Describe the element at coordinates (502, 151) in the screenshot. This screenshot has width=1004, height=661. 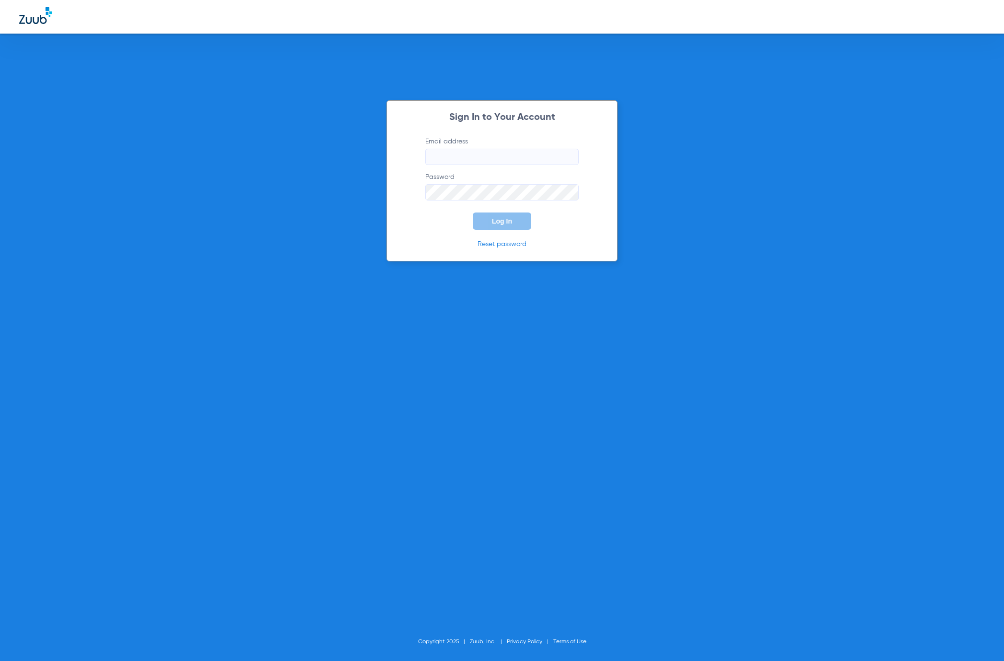
I see `label: Email address` at that location.